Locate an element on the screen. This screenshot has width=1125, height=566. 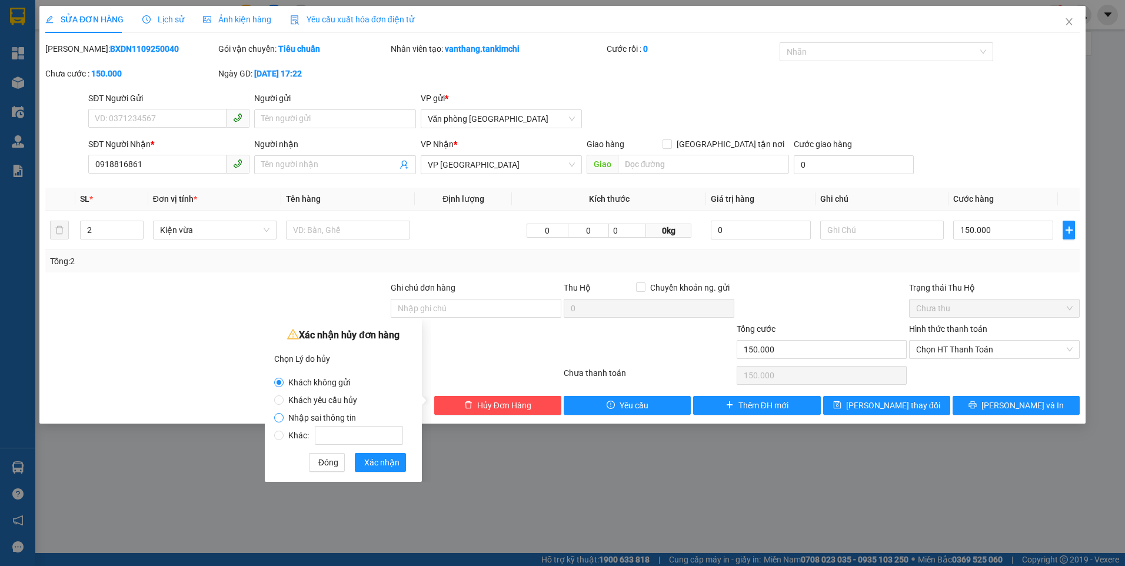
span: close is located at coordinates (1069, 22).